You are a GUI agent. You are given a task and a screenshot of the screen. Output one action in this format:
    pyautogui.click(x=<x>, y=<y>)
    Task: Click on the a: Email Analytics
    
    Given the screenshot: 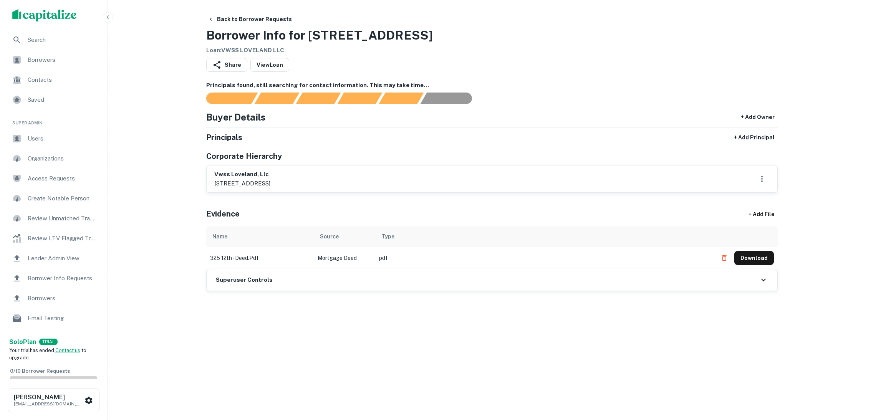 What is the action you would take?
    pyautogui.click(x=53, y=338)
    